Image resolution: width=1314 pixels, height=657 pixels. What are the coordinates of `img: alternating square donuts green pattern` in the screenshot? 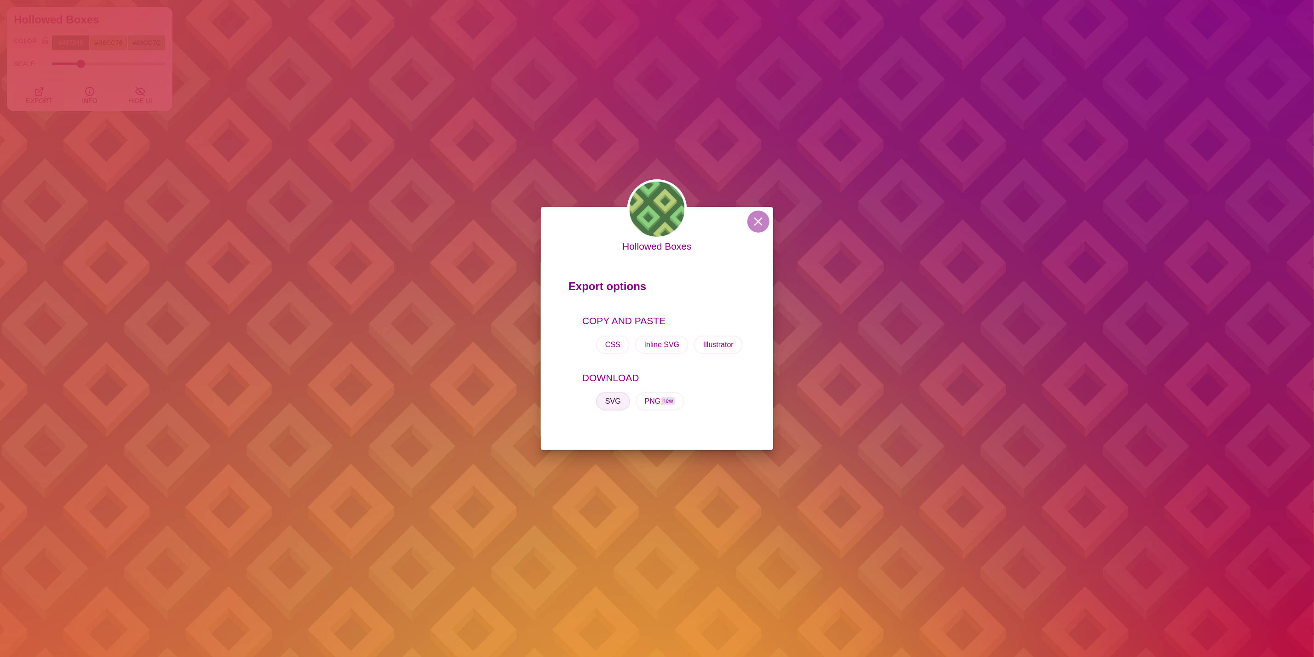 It's located at (657, 209).